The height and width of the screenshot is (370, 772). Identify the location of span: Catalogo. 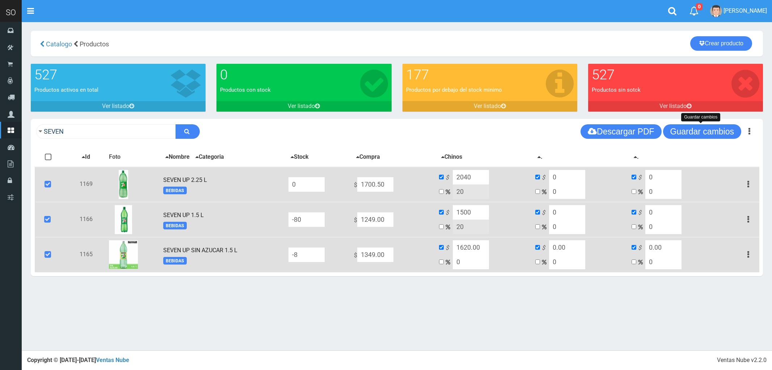
(59, 44).